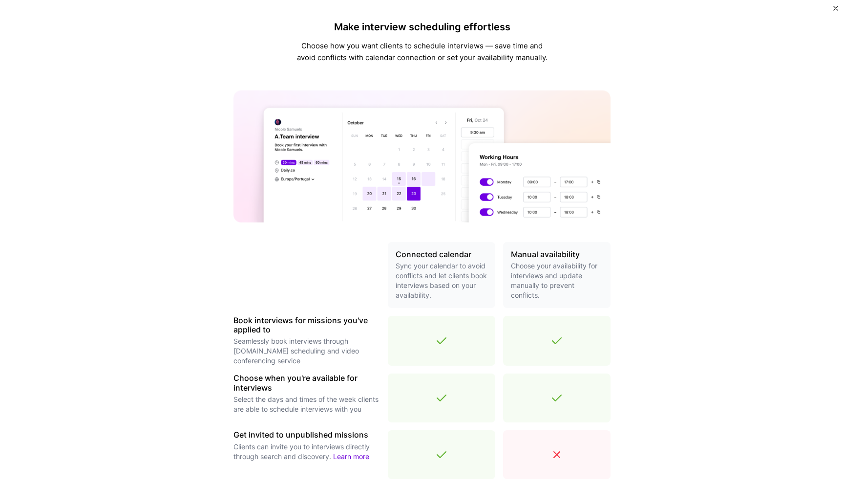 Image resolution: width=844 pixels, height=485 pixels. I want to click on p: Clients can invite you to interviews directly through search and discovery., so click(307, 452).